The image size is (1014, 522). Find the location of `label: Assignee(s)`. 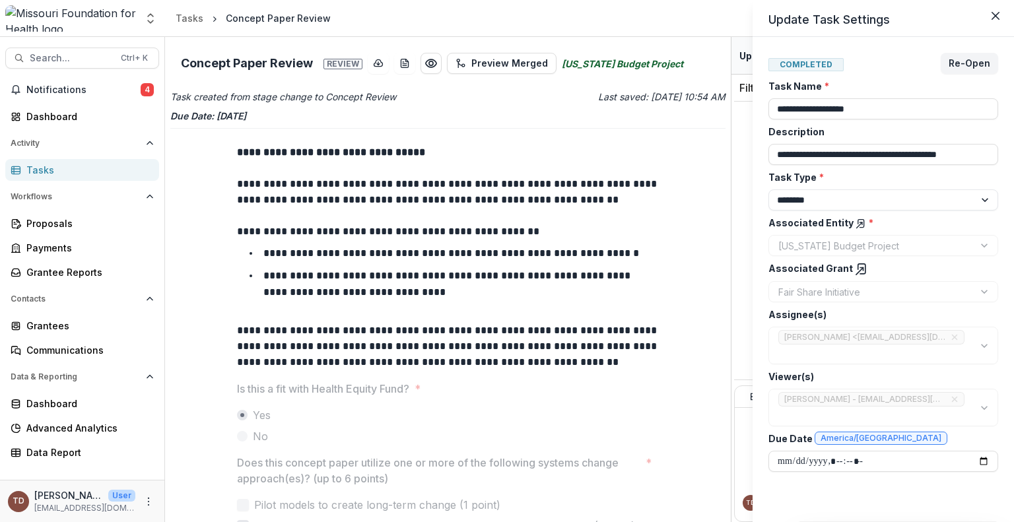

label: Assignee(s) is located at coordinates (879, 314).